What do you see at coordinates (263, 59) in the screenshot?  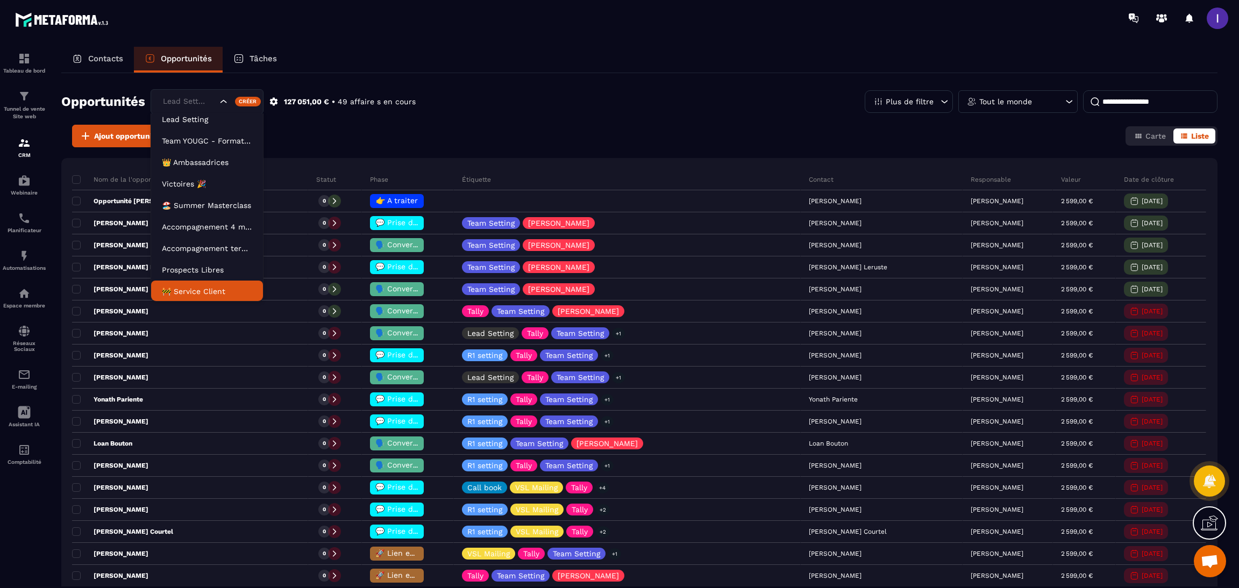 I see `p: Tâches` at bounding box center [263, 59].